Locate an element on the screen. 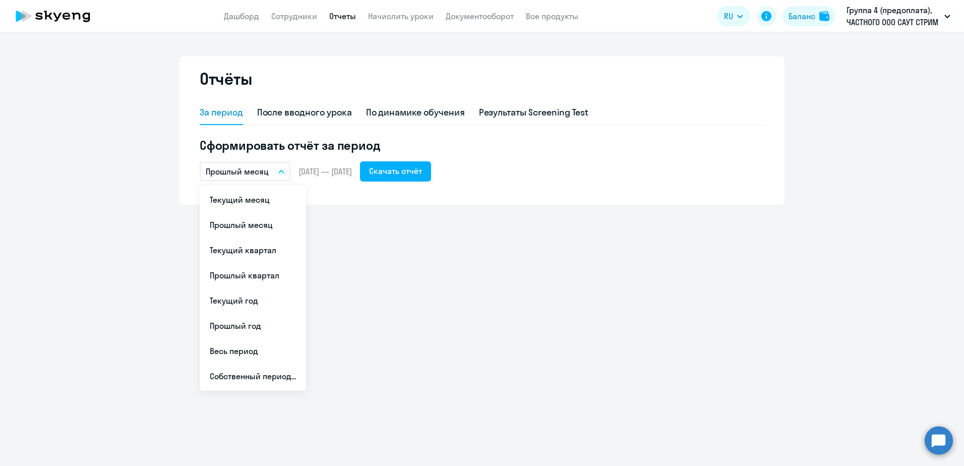 This screenshot has width=964, height=466. a: Скачать отчёт is located at coordinates (395, 171).